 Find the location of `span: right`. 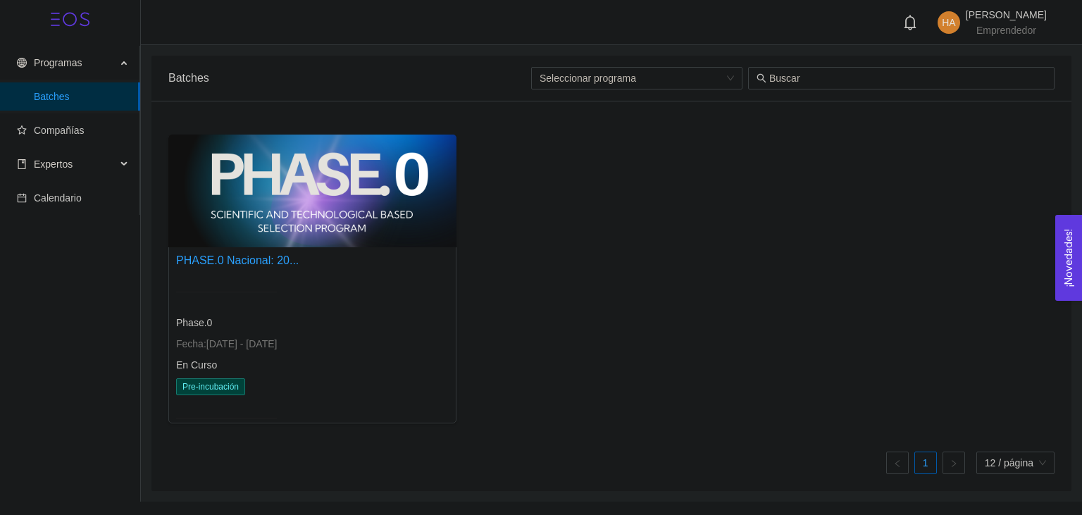

span: right is located at coordinates (953, 463).